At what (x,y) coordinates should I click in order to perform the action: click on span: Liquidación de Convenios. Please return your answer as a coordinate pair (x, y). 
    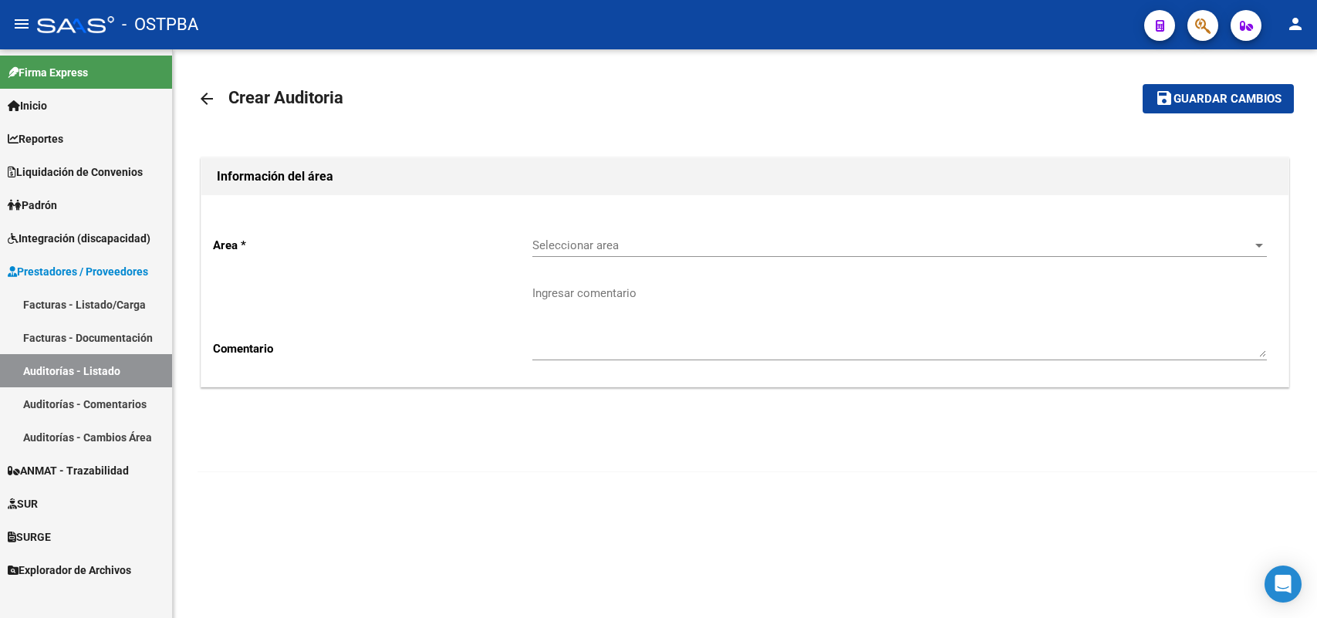
    Looking at the image, I should click on (75, 172).